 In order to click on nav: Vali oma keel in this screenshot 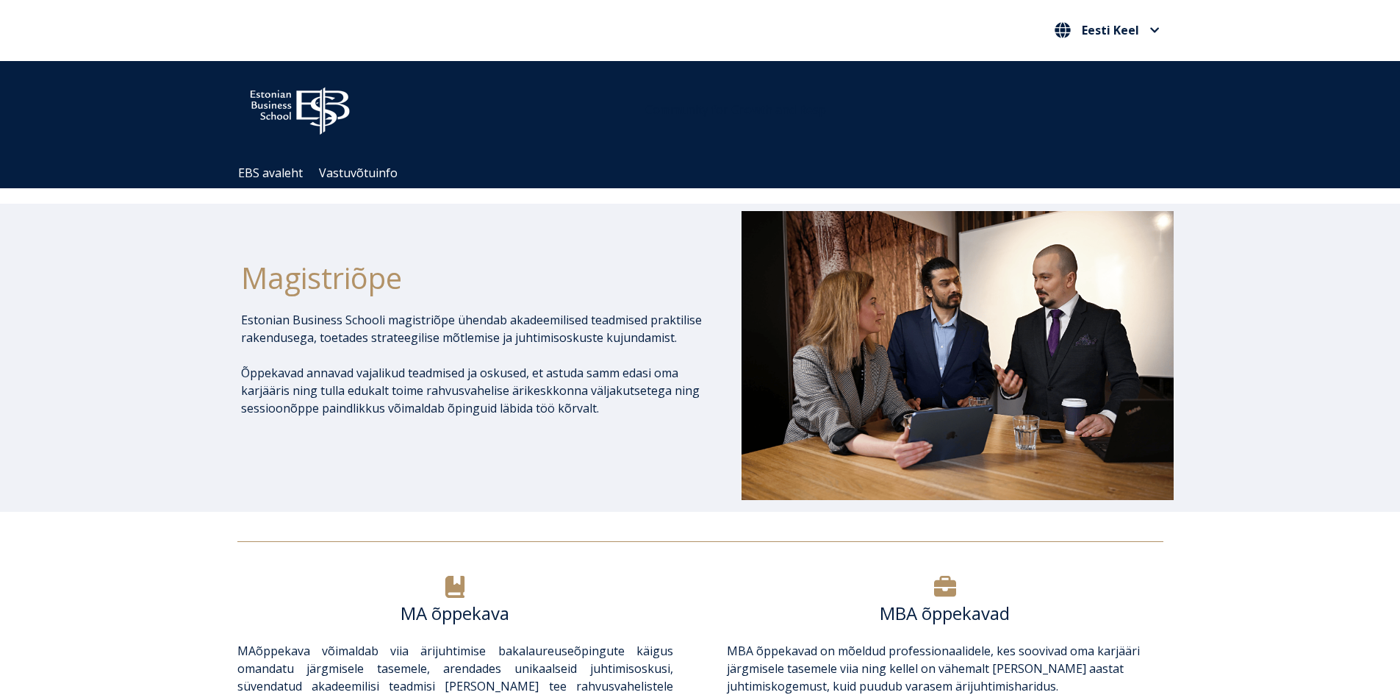, I will do `click(1107, 30)`.